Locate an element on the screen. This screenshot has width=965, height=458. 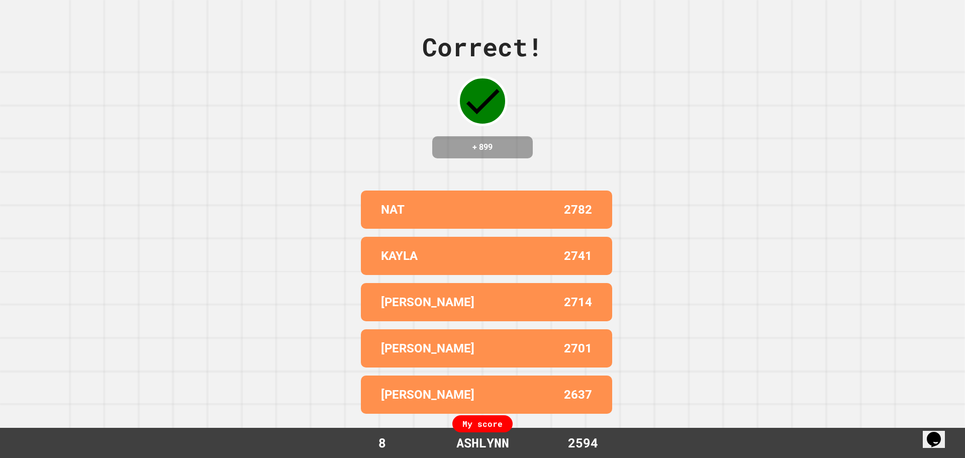
p: 2637 is located at coordinates (578, 395).